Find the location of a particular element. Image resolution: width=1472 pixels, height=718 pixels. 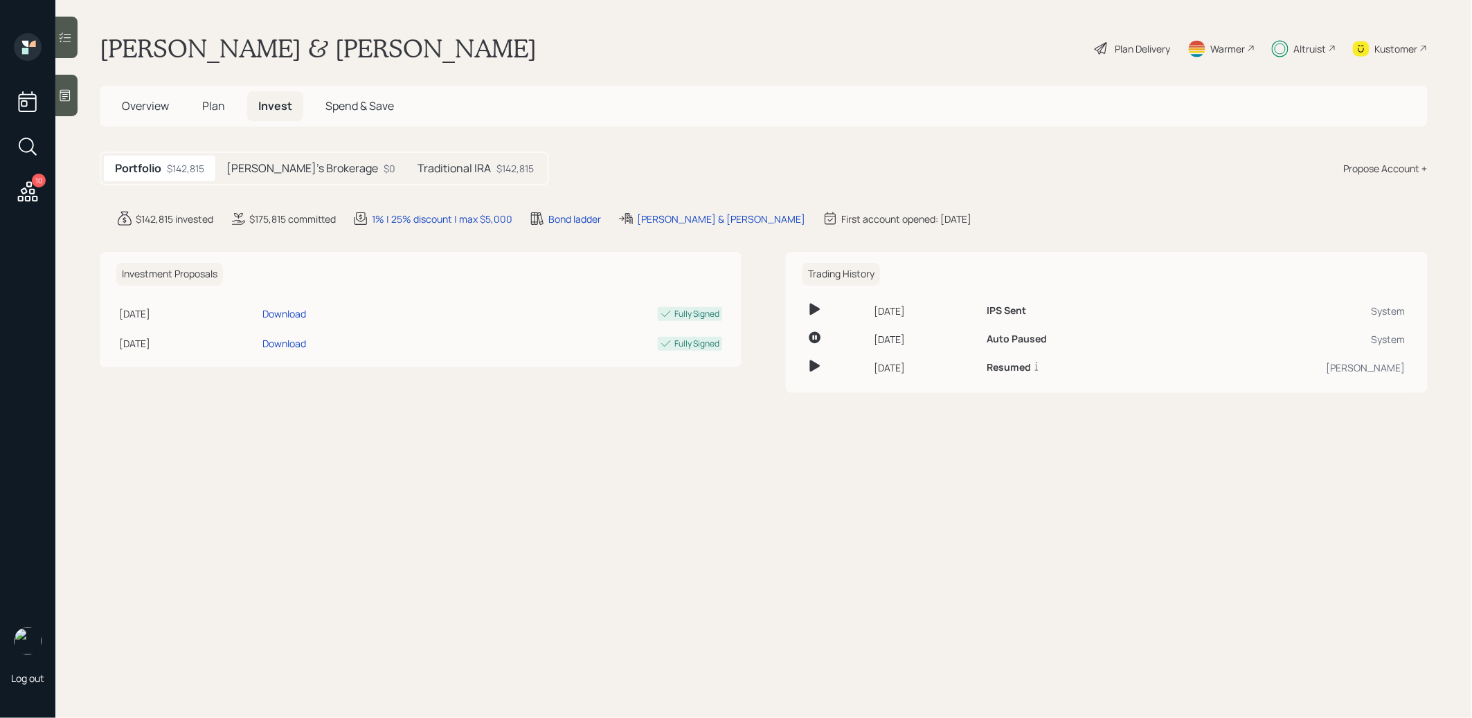

div: $0 is located at coordinates (389, 168).